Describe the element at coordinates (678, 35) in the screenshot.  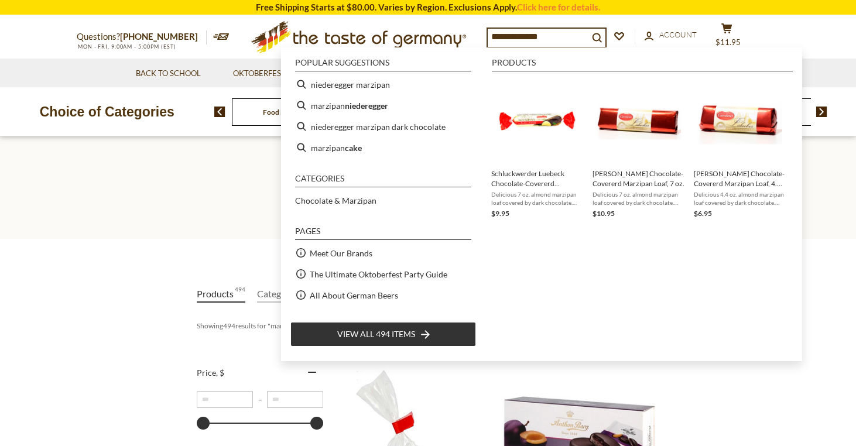
I see `span: Account` at that location.